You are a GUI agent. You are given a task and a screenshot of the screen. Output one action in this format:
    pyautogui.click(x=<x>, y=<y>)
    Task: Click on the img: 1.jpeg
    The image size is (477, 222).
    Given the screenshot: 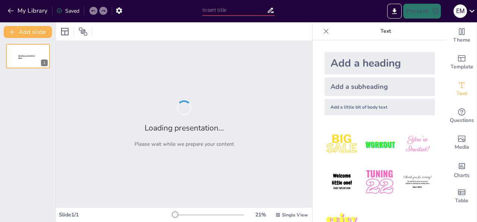 What is the action you would take?
    pyautogui.click(x=342, y=144)
    